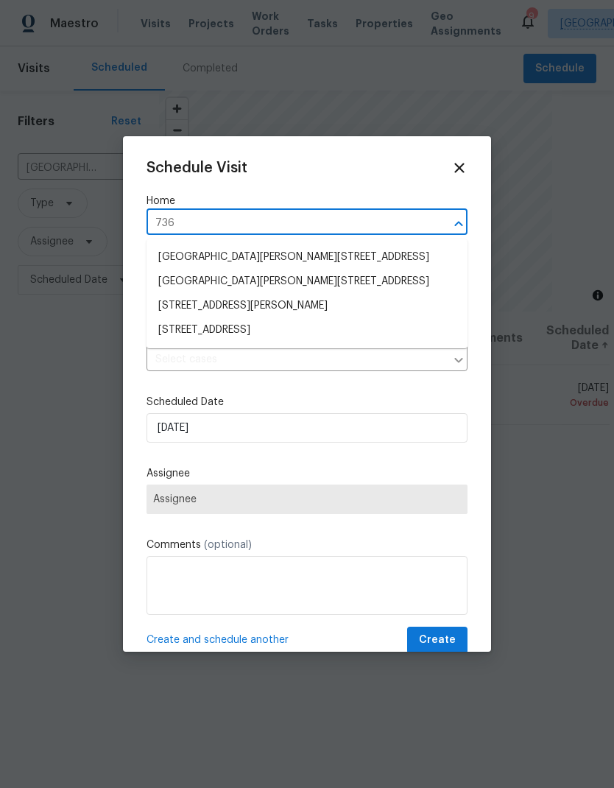 The image size is (614, 788). Describe the element at coordinates (307, 499) in the screenshot. I see `span: Assignee` at that location.